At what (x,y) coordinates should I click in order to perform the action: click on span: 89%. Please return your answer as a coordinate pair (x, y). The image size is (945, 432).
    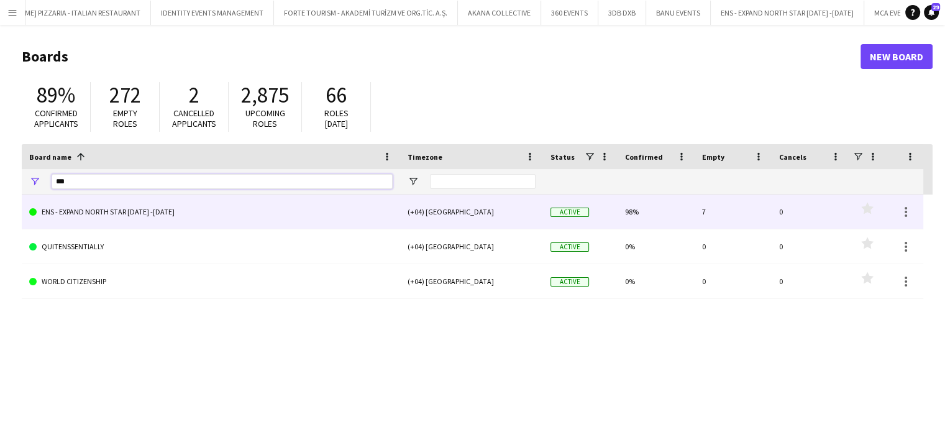
    Looking at the image, I should click on (56, 95).